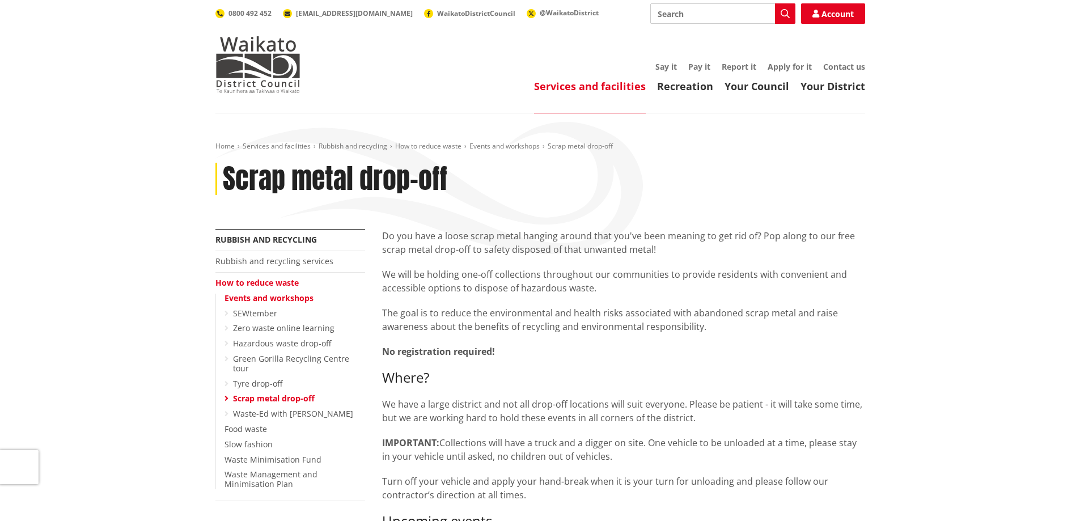 This screenshot has height=521, width=1080. Describe the element at coordinates (250, 13) in the screenshot. I see `span: 0800 492 452` at that location.